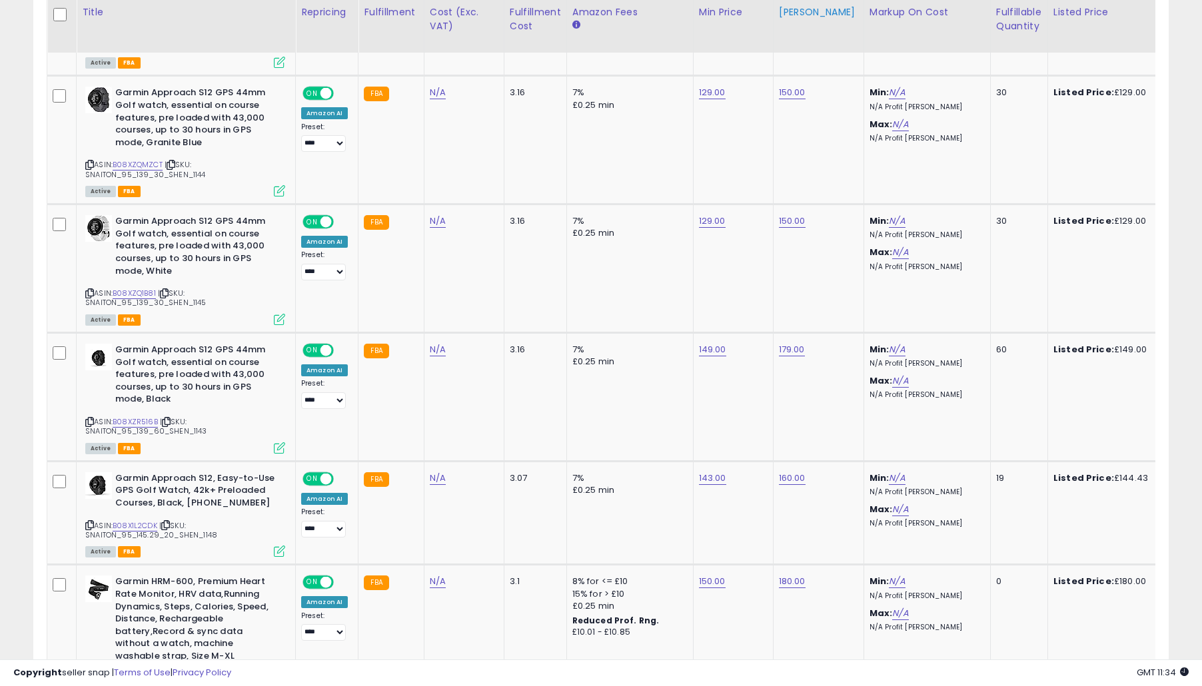 The height and width of the screenshot is (686, 1202). Describe the element at coordinates (1109, 478) in the screenshot. I see `div: £144.43` at that location.